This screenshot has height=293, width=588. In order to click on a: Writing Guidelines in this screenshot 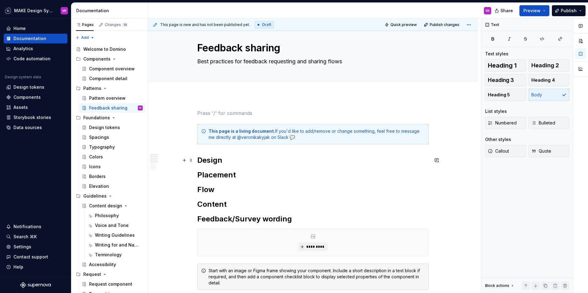, I will do `click(115, 235)`.